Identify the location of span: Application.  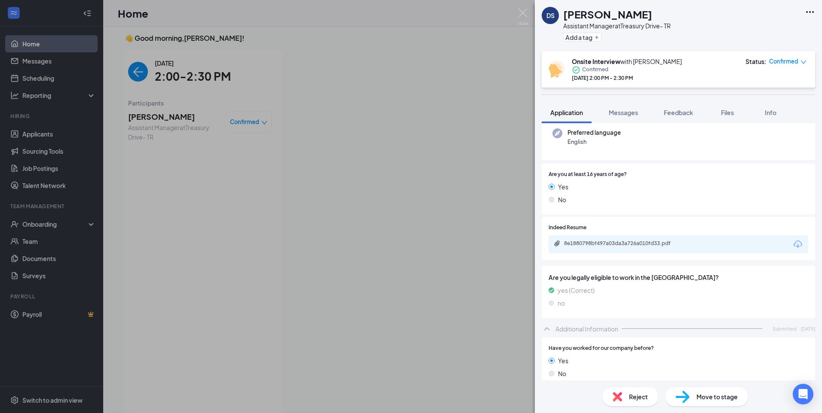
(566, 113).